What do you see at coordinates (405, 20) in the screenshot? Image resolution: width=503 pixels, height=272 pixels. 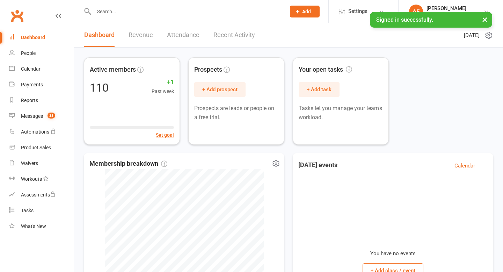 I see `span: Signed in successfully.` at bounding box center [405, 20].